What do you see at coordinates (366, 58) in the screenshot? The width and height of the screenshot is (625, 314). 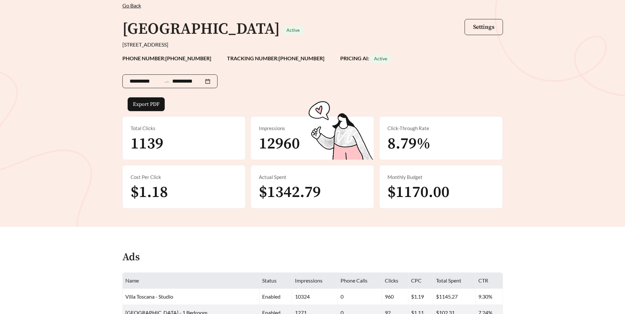 I see `strong: PRICING AI:` at bounding box center [366, 58].